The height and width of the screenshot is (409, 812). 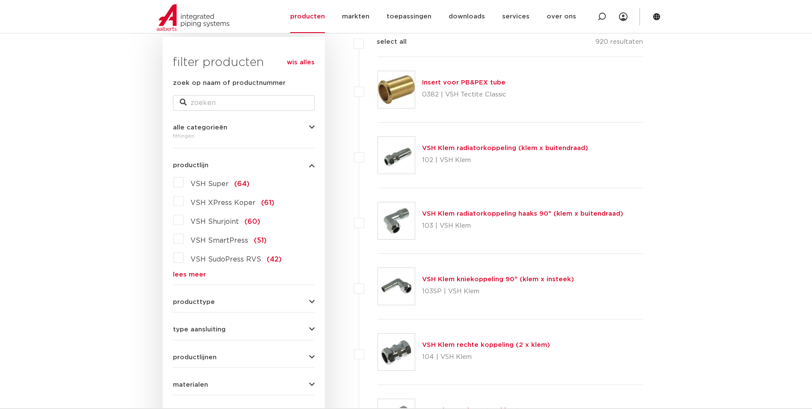 What do you see at coordinates (244, 357) in the screenshot?
I see `button: productlijnen` at bounding box center [244, 357].